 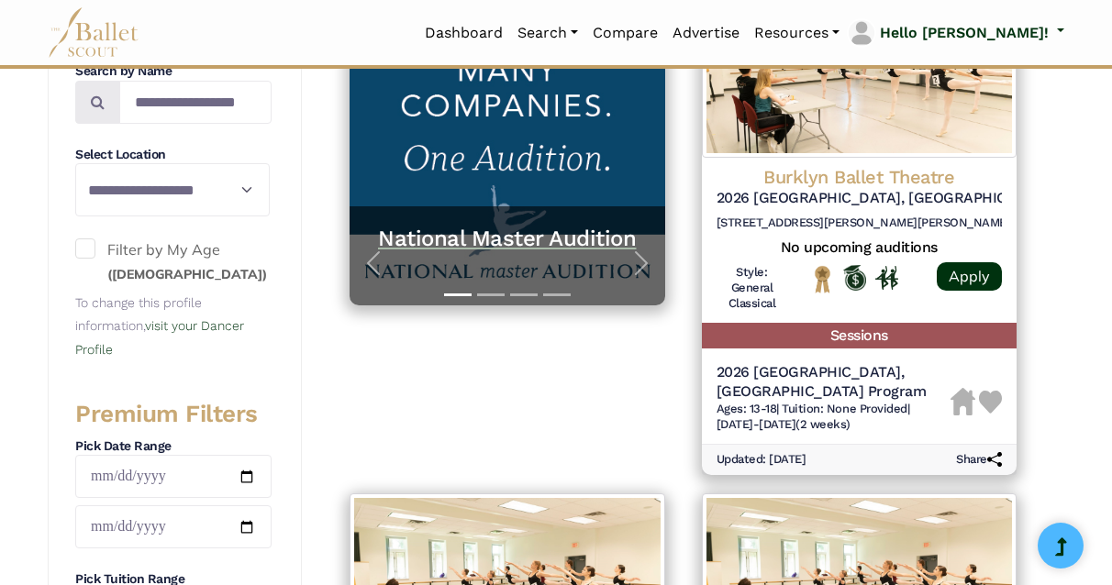 I want to click on h5: National Master Audition, so click(x=507, y=239).